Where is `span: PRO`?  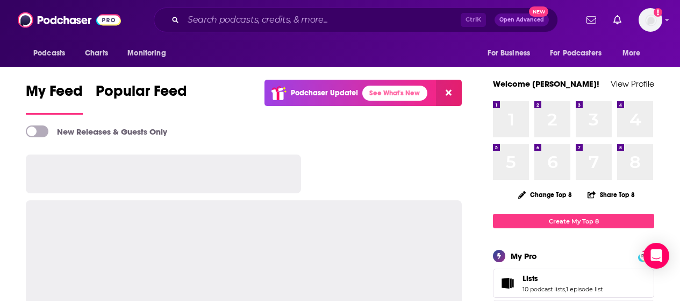 span: PRO is located at coordinates (646, 255).